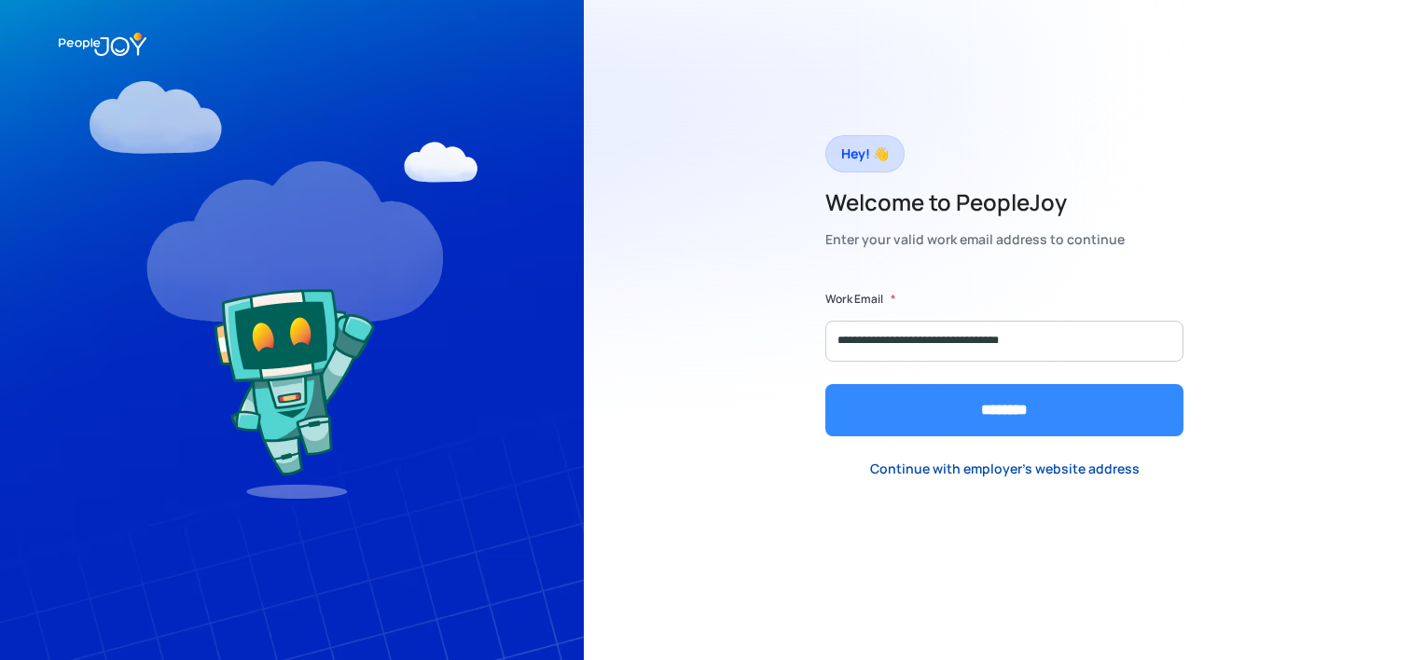 This screenshot has width=1425, height=660. I want to click on div: Continue with employer's website address, so click(1004, 469).